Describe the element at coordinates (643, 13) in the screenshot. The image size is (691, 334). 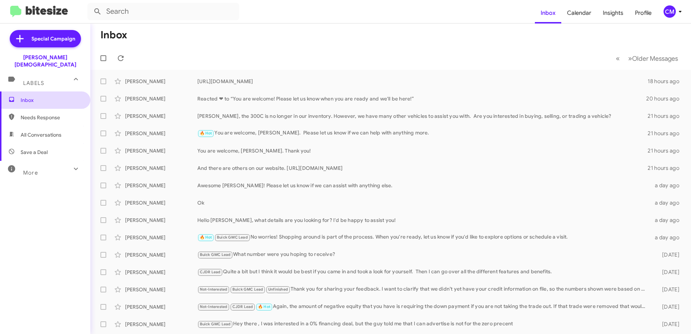
I see `a: Profile` at that location.